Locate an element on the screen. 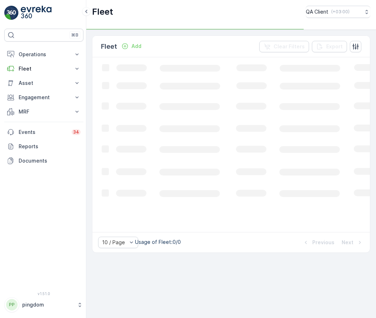 The height and width of the screenshot is (318, 376). p: Asset is located at coordinates (44, 83).